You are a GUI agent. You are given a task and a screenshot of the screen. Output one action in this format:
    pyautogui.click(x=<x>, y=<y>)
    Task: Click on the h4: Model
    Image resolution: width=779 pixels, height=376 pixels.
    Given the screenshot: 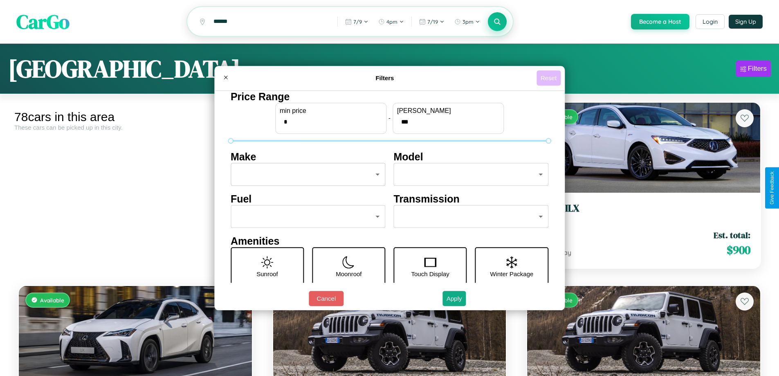 What is the action you would take?
    pyautogui.click(x=471, y=157)
    